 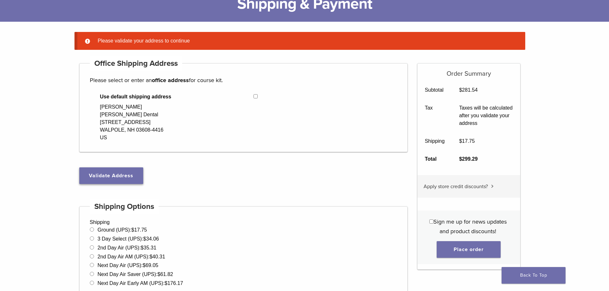 I want to click on span: Sign me up for news updates and product discounts!, so click(x=470, y=227).